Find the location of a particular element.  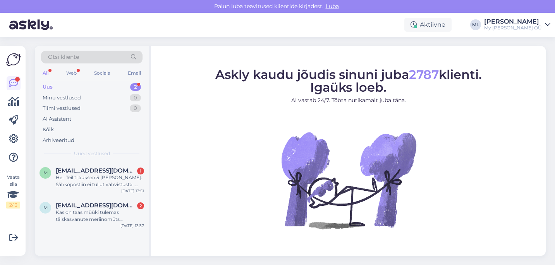

div: Minu vestlused is located at coordinates (62, 98).